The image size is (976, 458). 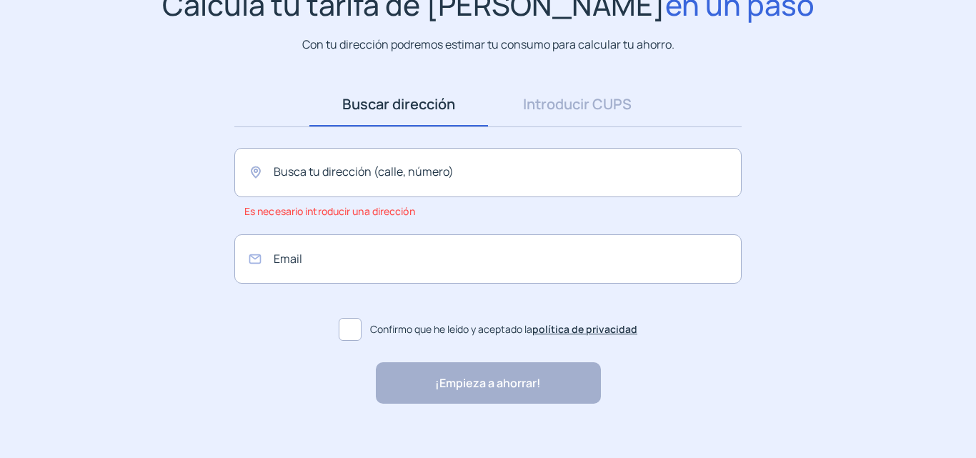 I want to click on a: Buscar dirección, so click(x=399, y=104).